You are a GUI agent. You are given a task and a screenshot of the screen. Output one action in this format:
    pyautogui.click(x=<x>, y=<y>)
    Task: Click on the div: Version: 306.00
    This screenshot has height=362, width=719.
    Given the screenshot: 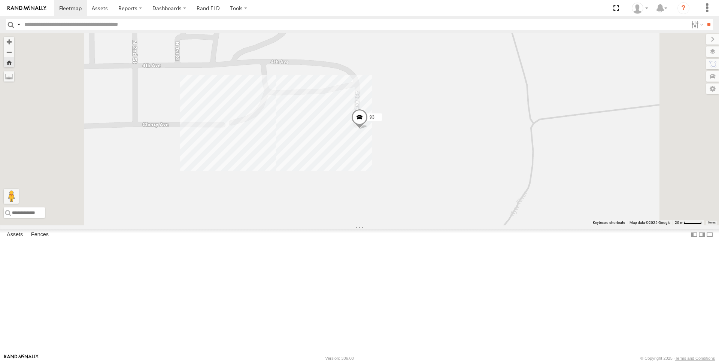 What is the action you would take?
    pyautogui.click(x=339, y=358)
    